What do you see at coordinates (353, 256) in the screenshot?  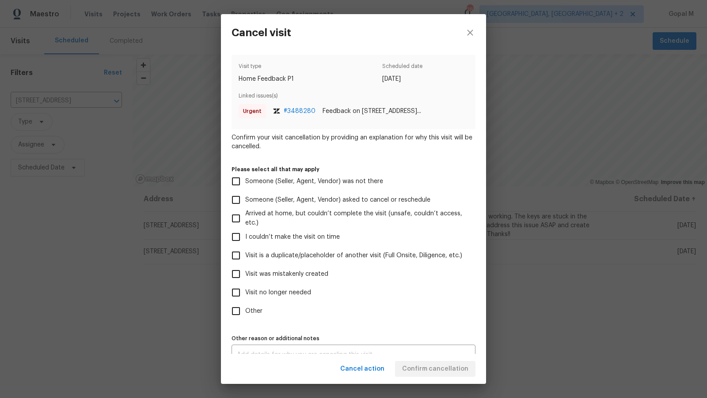 I see `span: Visit is a duplicate/placeholder of another visit (Full Onsite, Diligence, etc.)` at bounding box center [353, 256].